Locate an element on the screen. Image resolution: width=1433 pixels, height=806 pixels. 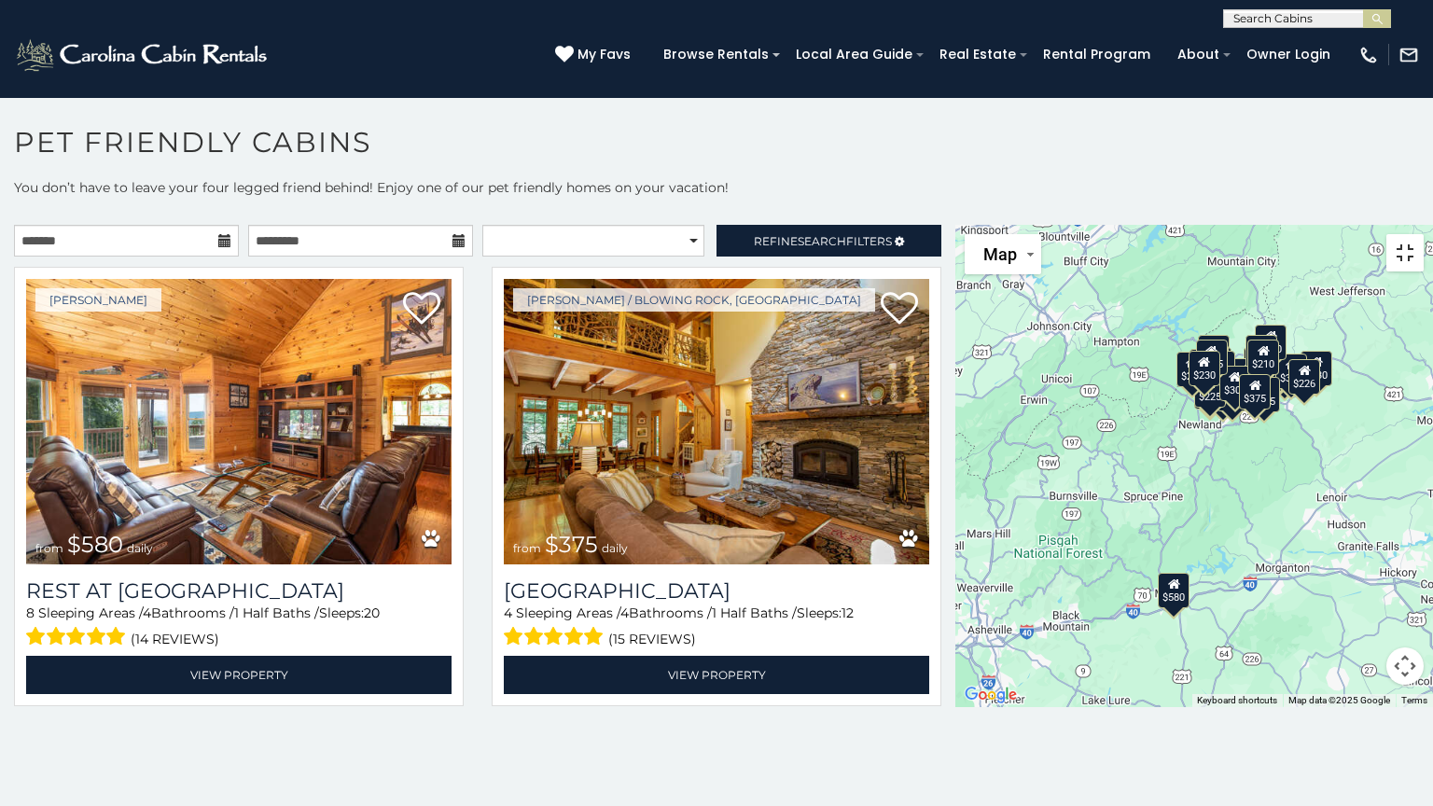
span: 8 is located at coordinates (30, 613).